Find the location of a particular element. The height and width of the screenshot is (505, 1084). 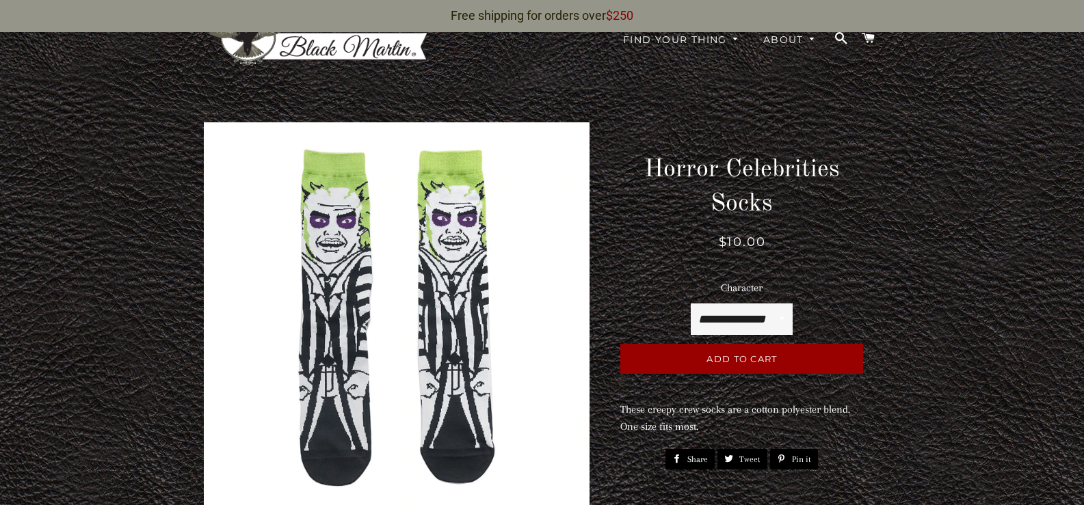

button: Add to Cart is located at coordinates (741, 359).